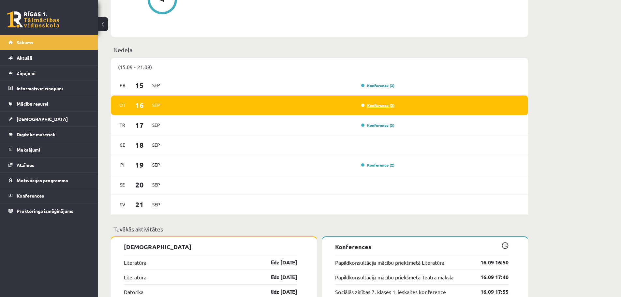 The width and height of the screenshot is (621, 297). What do you see at coordinates (49, 73) in the screenshot?
I see `a: Ziņojumi` at bounding box center [49, 73].